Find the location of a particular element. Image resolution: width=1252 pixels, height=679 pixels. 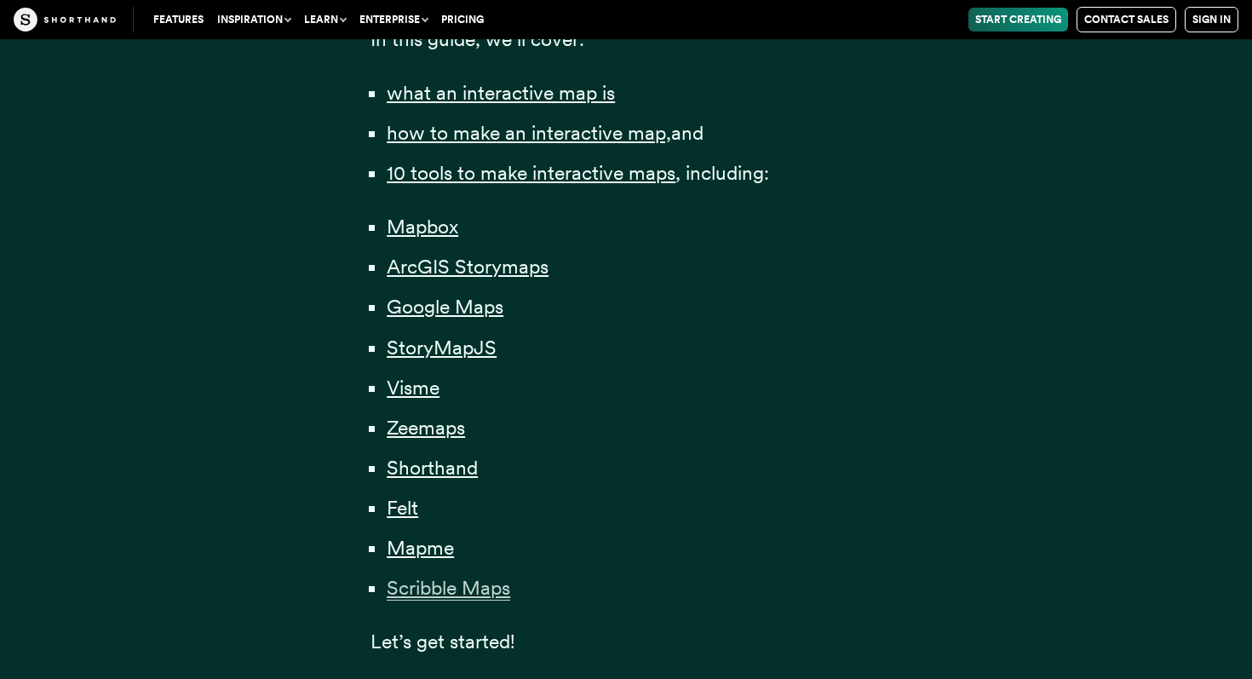

span: Visme is located at coordinates (413, 388).